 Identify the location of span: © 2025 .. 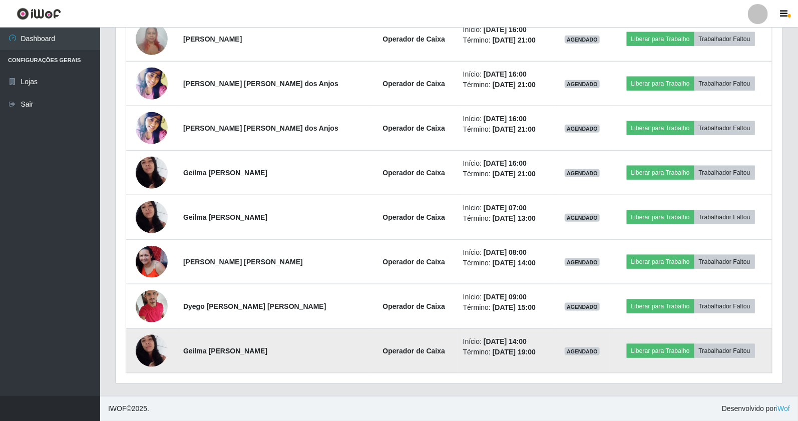
(129, 409).